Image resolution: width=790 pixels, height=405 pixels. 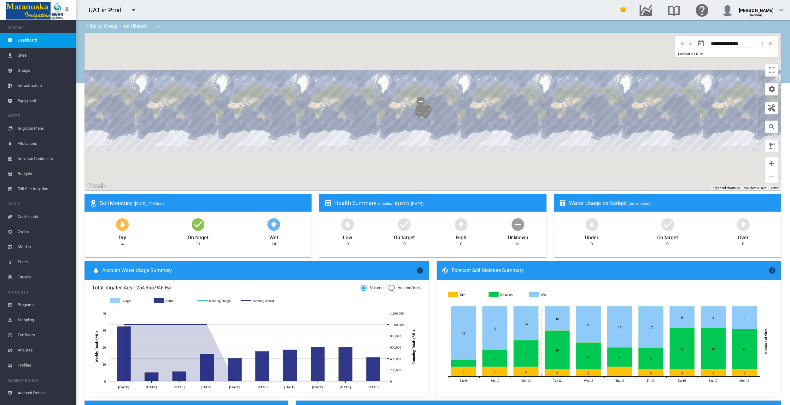 I want to click on g: Wet Aug 16, 2025 9, so click(x=681, y=317).